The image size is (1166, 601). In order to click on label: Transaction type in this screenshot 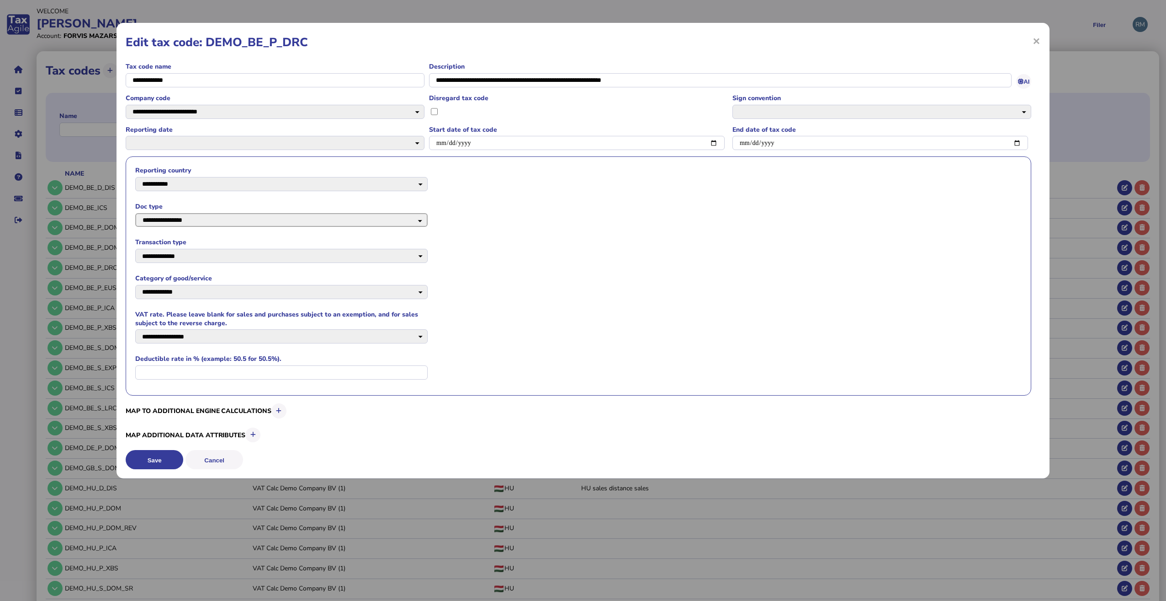, I will do `click(282, 242)`.